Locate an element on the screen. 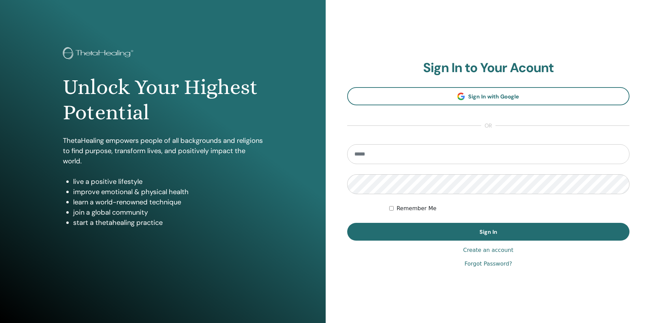 This screenshot has width=651, height=323. li: join a global community is located at coordinates (168, 212).